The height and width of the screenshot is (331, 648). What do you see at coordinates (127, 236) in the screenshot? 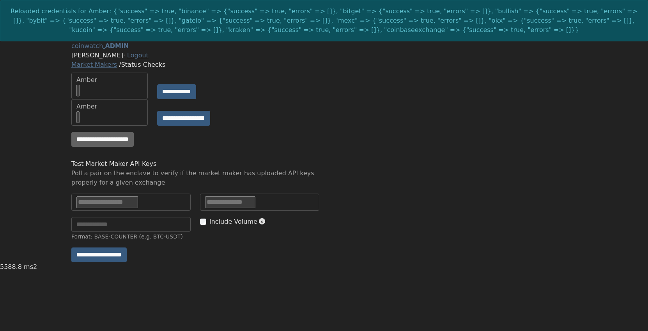
I see `small: Format: BASE-COUNTER (e.g. BTC-USDT)` at bounding box center [127, 236].